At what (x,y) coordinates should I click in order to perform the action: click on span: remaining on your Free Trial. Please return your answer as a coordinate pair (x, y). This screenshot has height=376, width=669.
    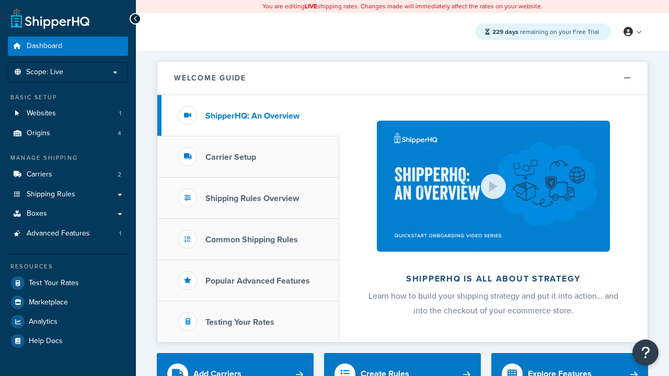
    Looking at the image, I should click on (546, 32).